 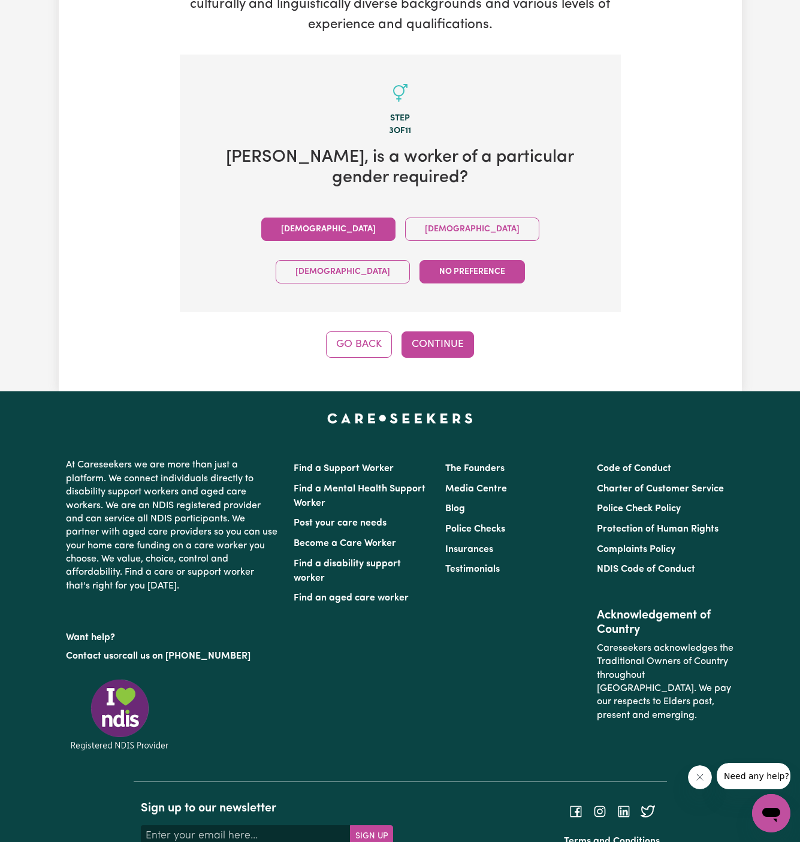 I want to click on a: Police Checks, so click(x=475, y=529).